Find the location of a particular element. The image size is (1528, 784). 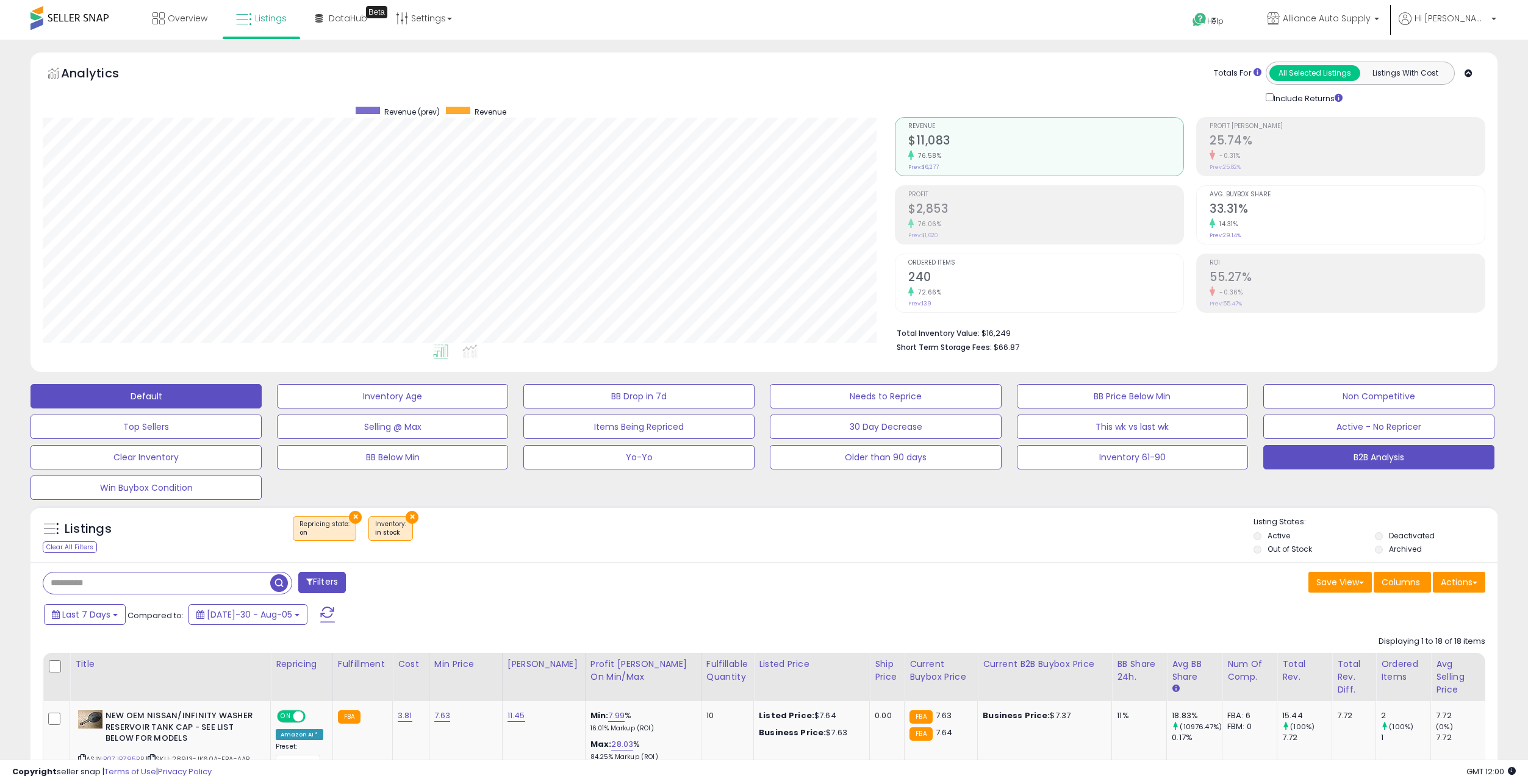

div: Fulfillment is located at coordinates (362, 664).